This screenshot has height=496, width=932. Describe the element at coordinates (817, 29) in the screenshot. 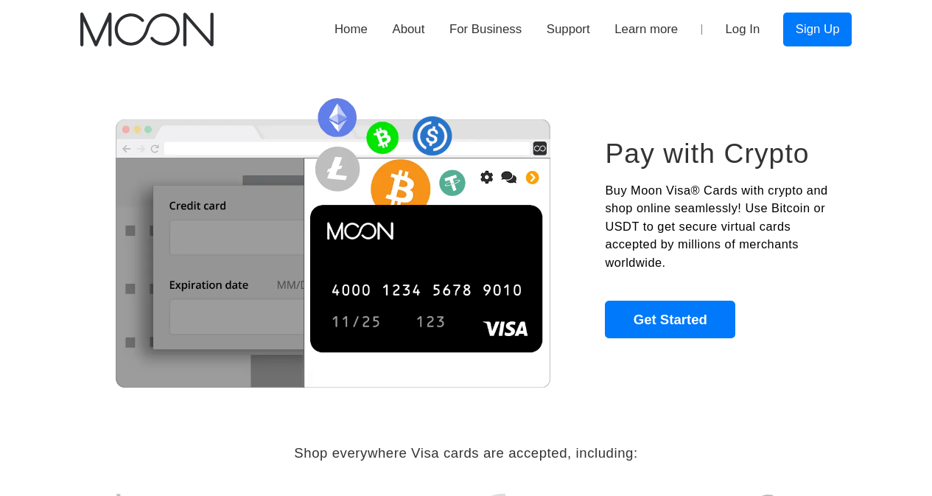

I see `a: Sign Up` at that location.